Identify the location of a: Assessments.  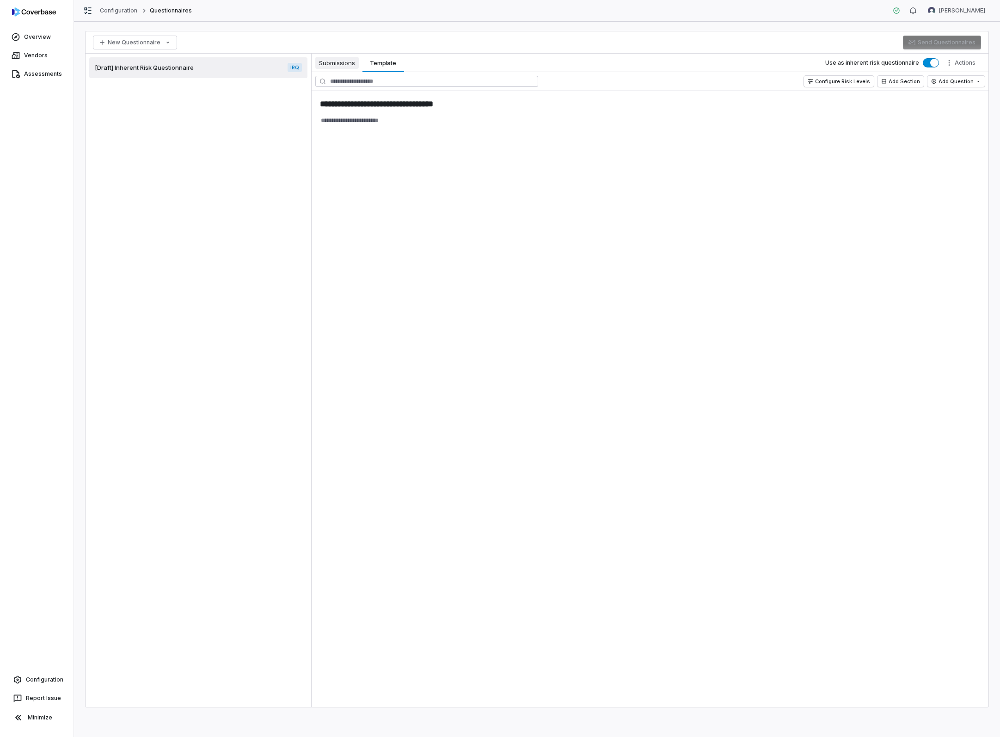
(37, 74).